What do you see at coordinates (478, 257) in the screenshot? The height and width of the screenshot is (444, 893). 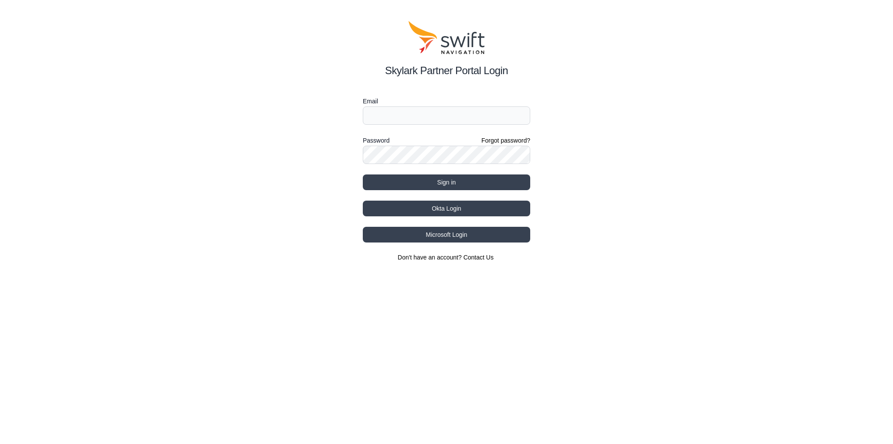 I see `a: Contact Us` at bounding box center [478, 257].